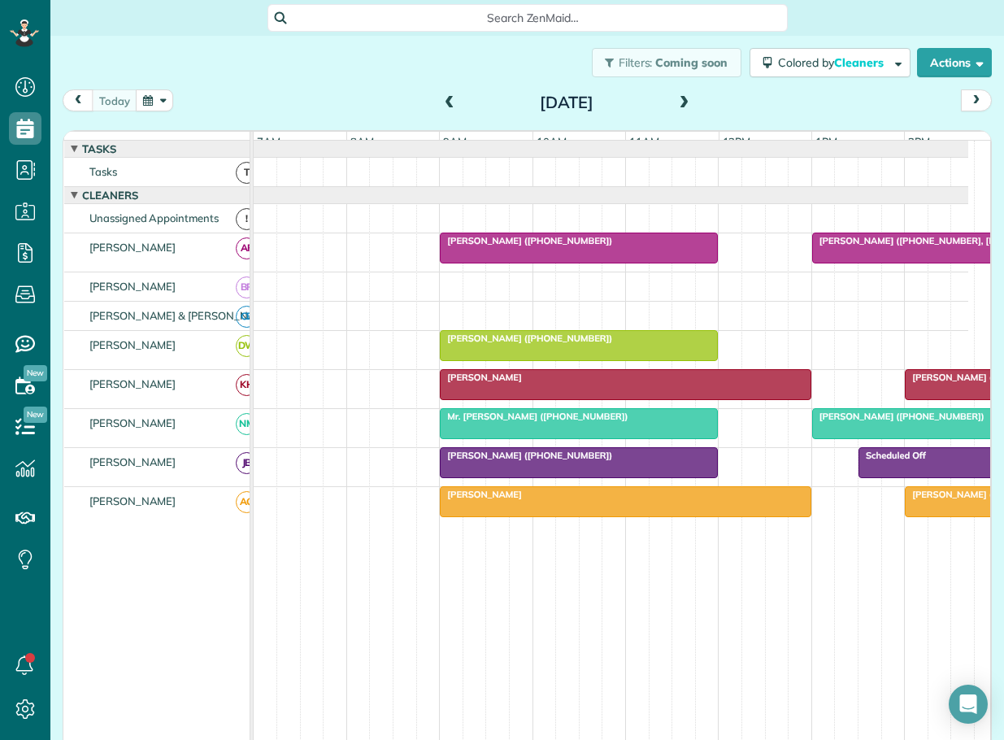  Describe the element at coordinates (246, 502) in the screenshot. I see `span: AG` at that location.